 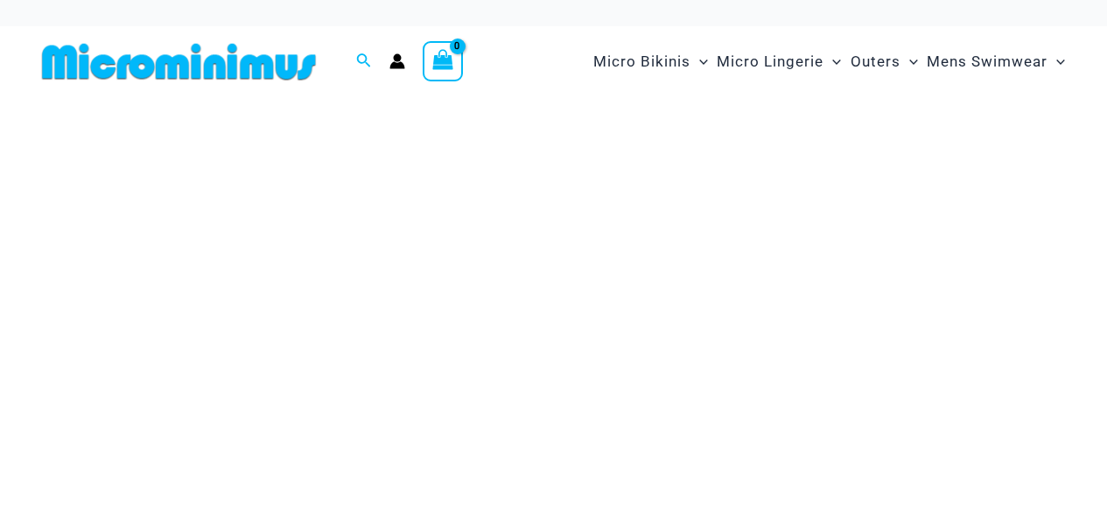 What do you see at coordinates (443, 61) in the screenshot?
I see `a: View Shopping Cart, empty` at bounding box center [443, 61].